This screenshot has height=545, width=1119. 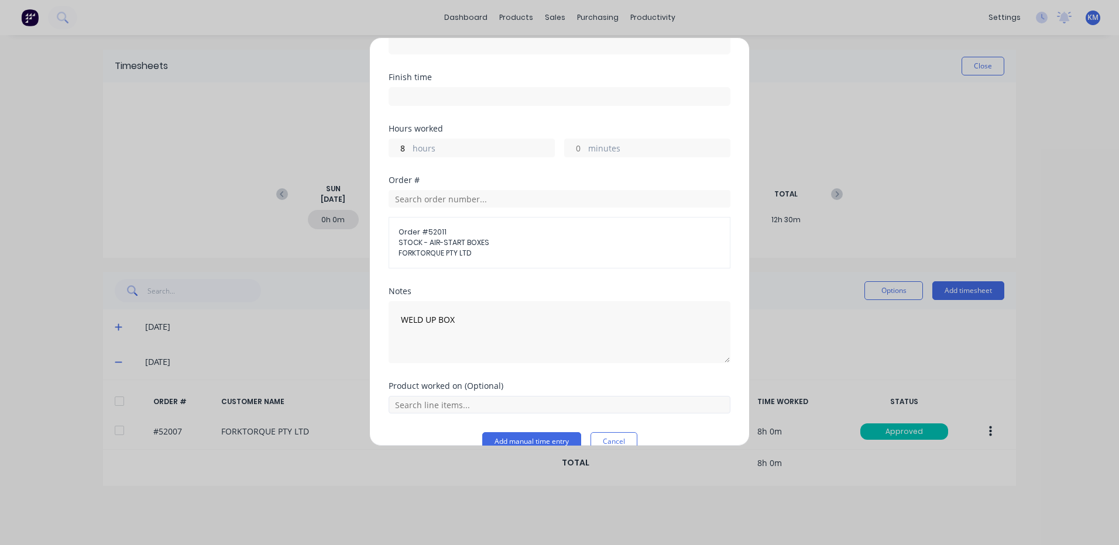 I want to click on div: Hours worked, so click(x=559, y=129).